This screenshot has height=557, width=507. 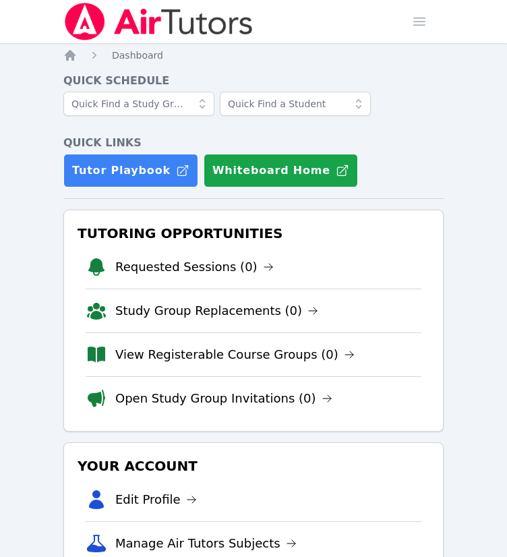 What do you see at coordinates (280, 170) in the screenshot?
I see `button: Whiteboard Home` at bounding box center [280, 170].